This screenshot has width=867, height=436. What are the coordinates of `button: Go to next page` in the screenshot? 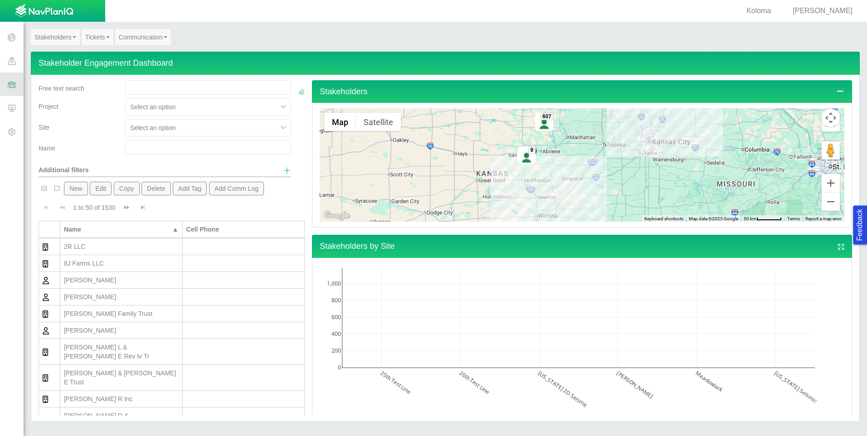 It's located at (127, 208).